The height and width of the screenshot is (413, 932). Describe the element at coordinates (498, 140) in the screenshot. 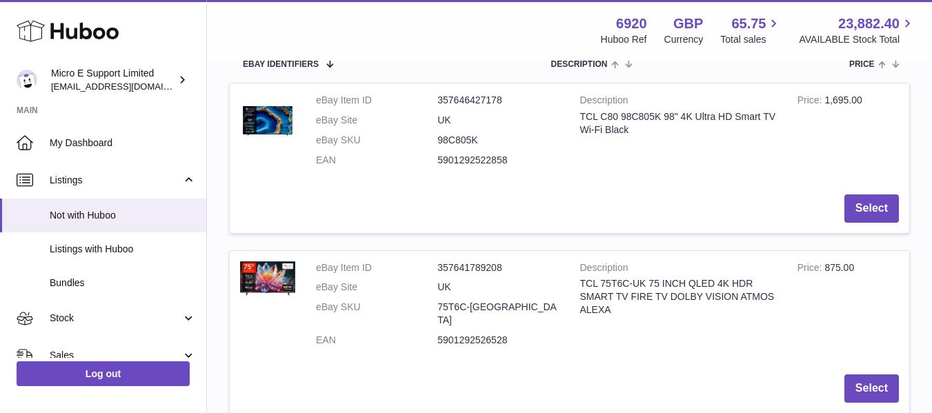

I see `dd: 98C805K` at that location.